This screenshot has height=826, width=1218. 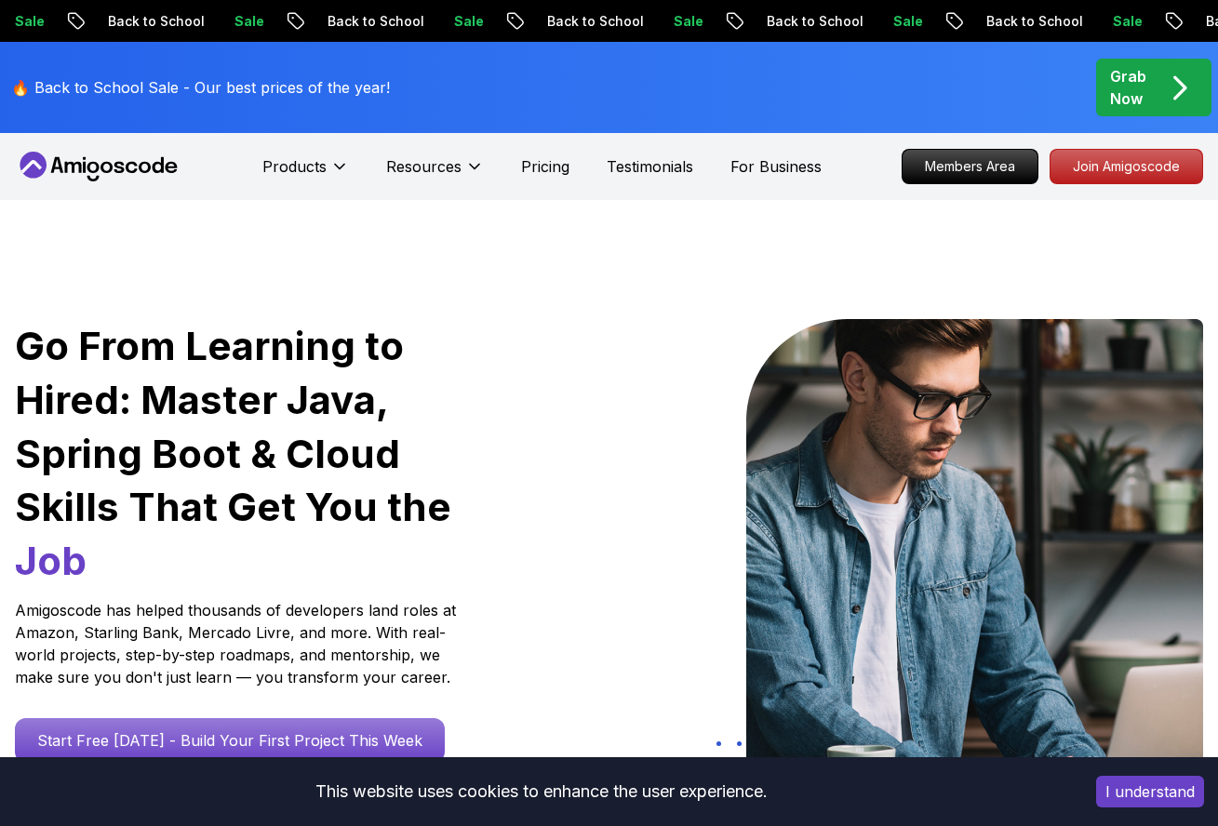 I want to click on button: Resources, so click(x=434, y=174).